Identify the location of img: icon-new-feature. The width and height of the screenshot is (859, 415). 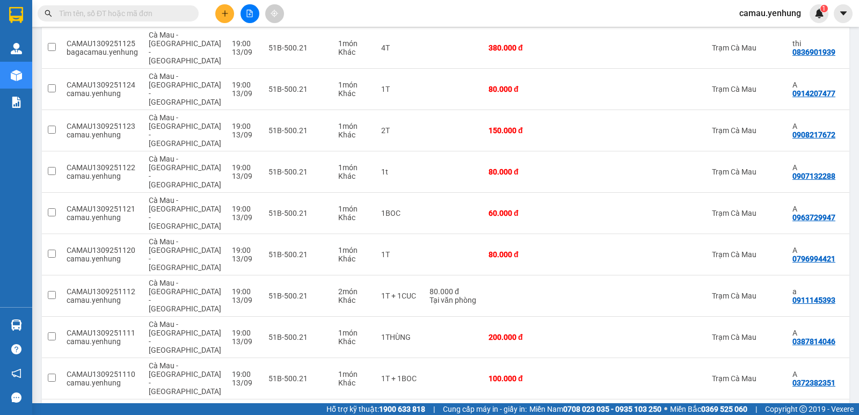
(819, 13).